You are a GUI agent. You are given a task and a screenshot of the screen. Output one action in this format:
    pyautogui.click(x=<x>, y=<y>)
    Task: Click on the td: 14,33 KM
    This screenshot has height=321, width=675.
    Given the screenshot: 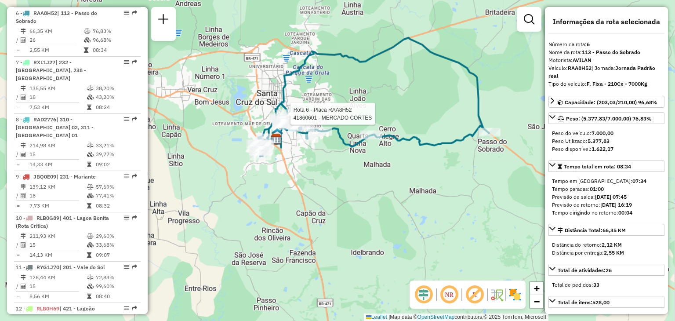 What is the action you would take?
    pyautogui.click(x=58, y=164)
    